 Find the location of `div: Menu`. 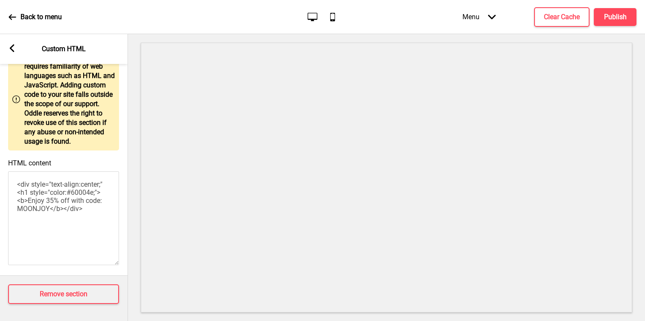

div: Menu is located at coordinates (479, 17).